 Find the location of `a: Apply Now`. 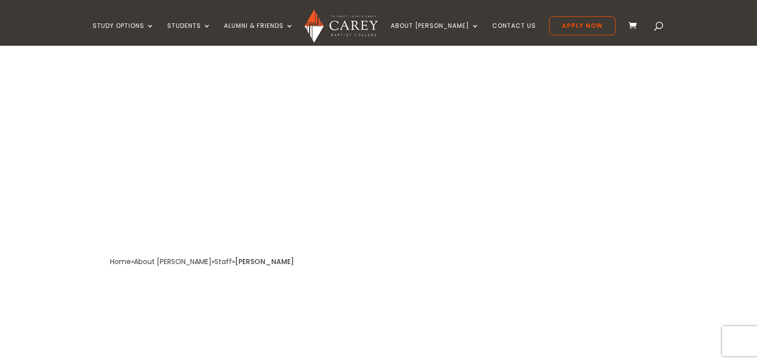

a: Apply Now is located at coordinates (582, 26).